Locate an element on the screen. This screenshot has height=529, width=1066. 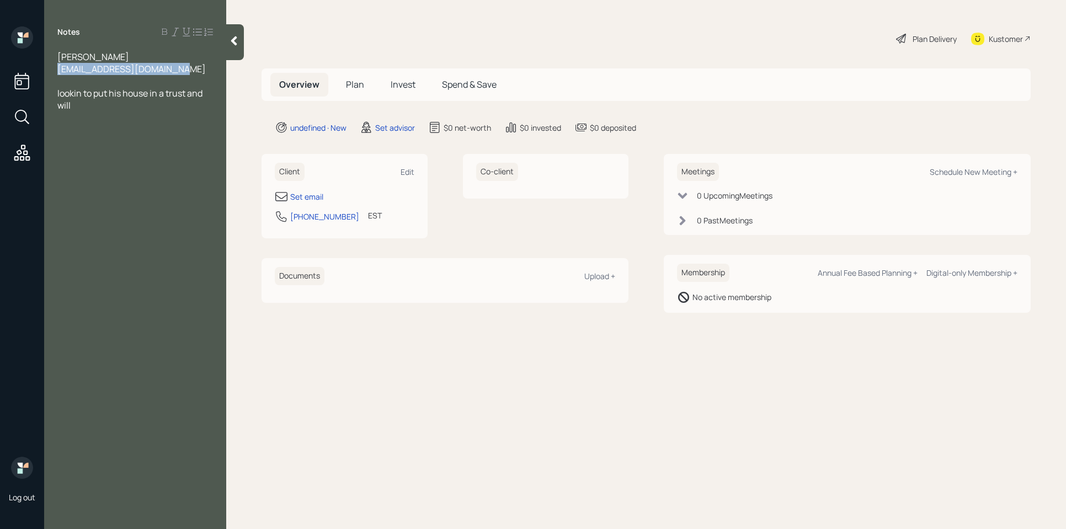
span: Plan is located at coordinates (355, 84).